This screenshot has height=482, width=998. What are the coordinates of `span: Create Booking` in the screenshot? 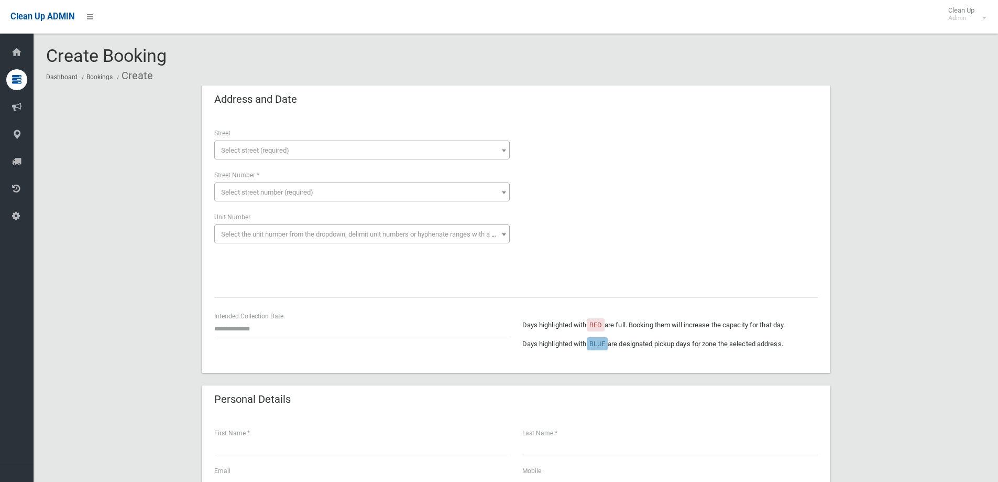 It's located at (106, 56).